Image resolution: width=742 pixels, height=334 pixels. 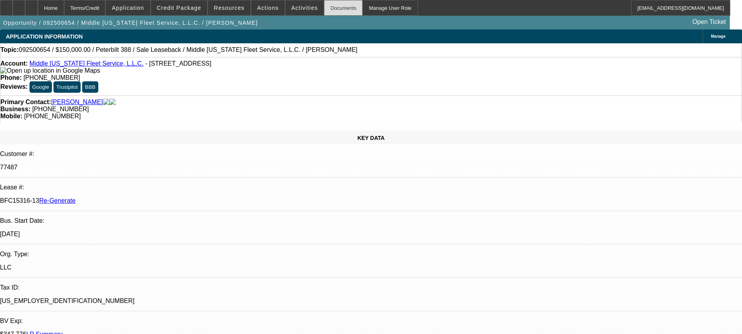 What do you see at coordinates (718, 36) in the screenshot?
I see `span: Manage` at bounding box center [718, 36].